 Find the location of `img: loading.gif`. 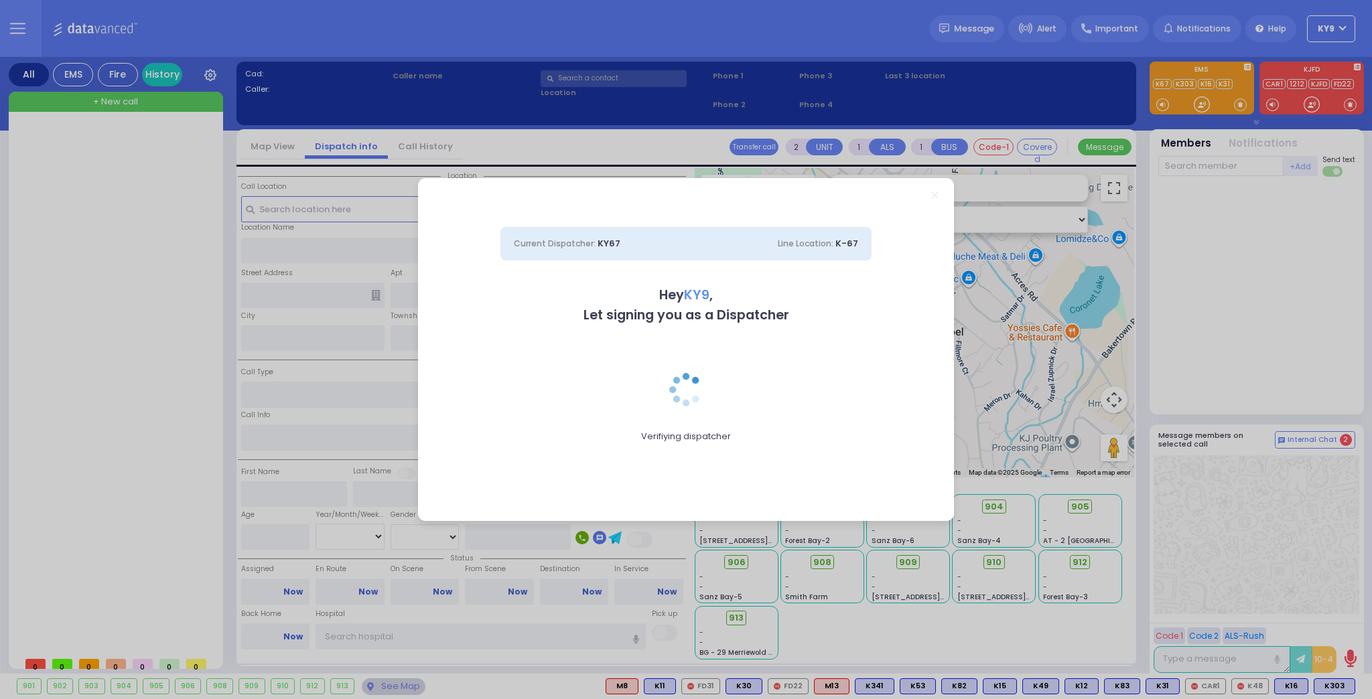

img: loading.gif is located at coordinates (686, 390).